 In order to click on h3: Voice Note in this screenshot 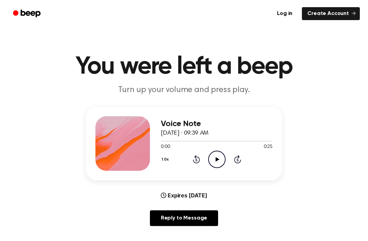, I will do `click(217, 124)`.